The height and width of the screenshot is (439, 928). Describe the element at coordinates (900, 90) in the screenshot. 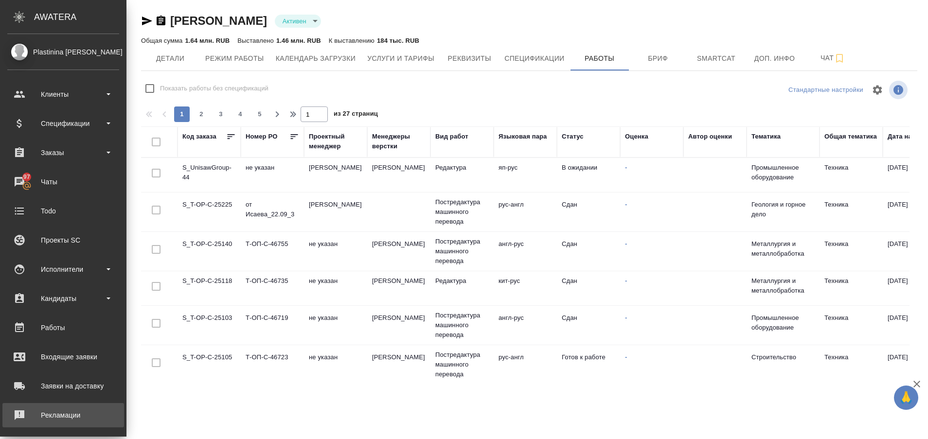

I see `span: Посмотреть информацию` at that location.